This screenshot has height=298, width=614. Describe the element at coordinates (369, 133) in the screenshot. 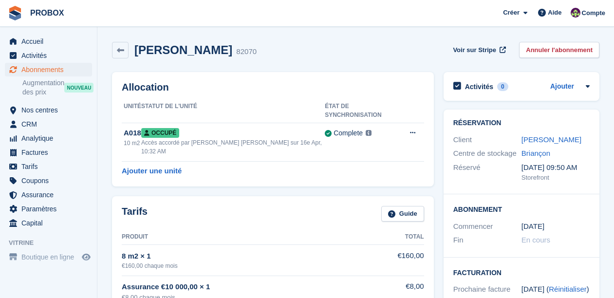

I see `img: icon-info-grey-7440780725fd019a000dd9b08b2336e03edf1995a4989e88bcd33f0948082b44.svg` at that location.